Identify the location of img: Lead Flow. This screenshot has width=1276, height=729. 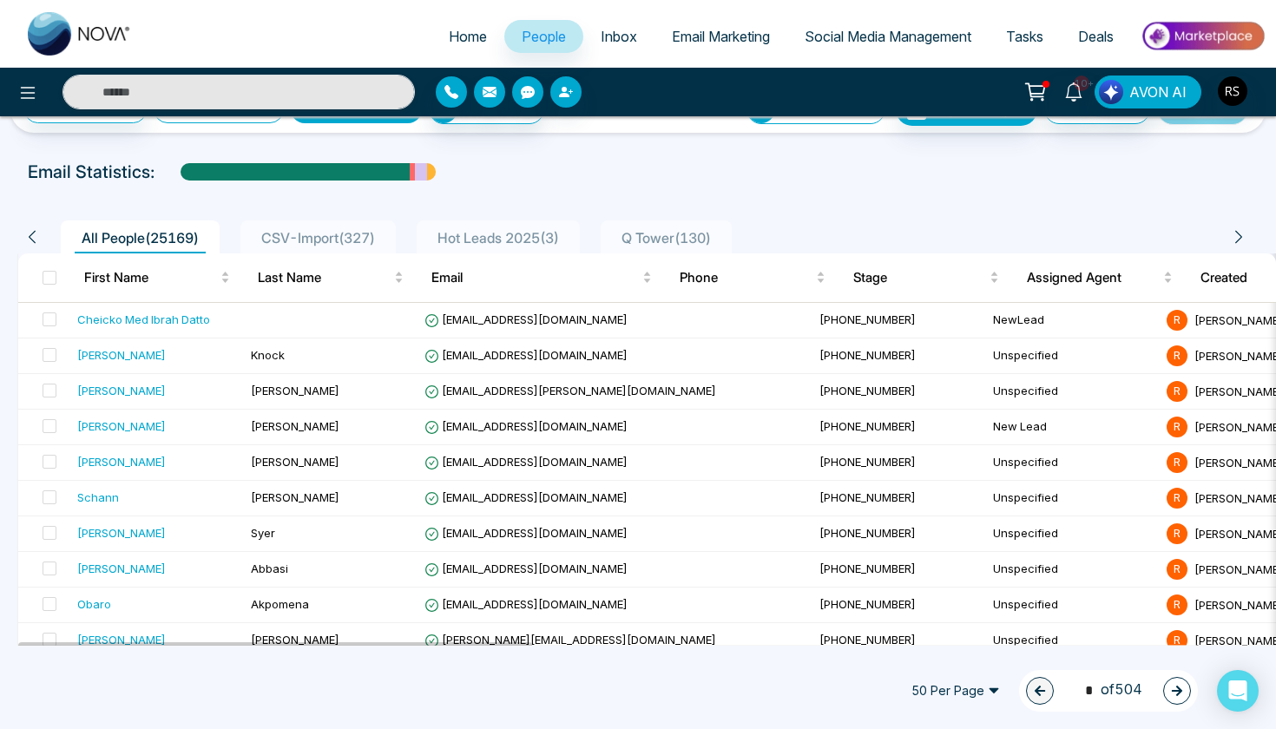
(1111, 92).